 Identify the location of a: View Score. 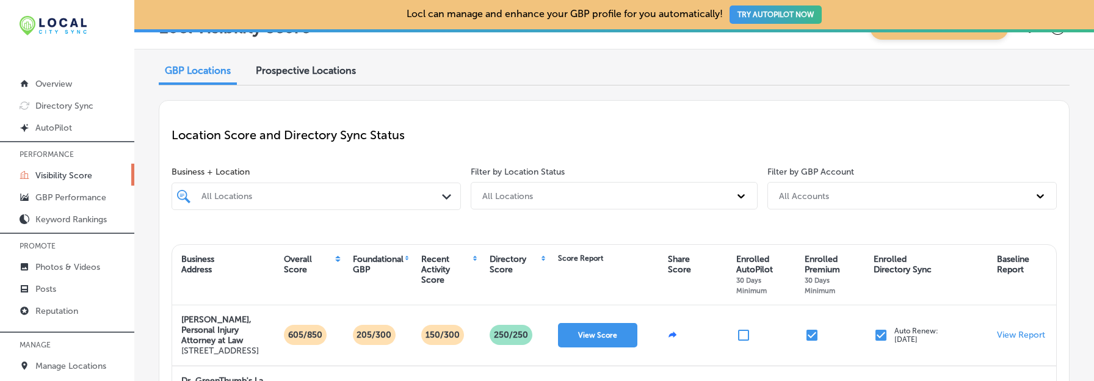
(598, 335).